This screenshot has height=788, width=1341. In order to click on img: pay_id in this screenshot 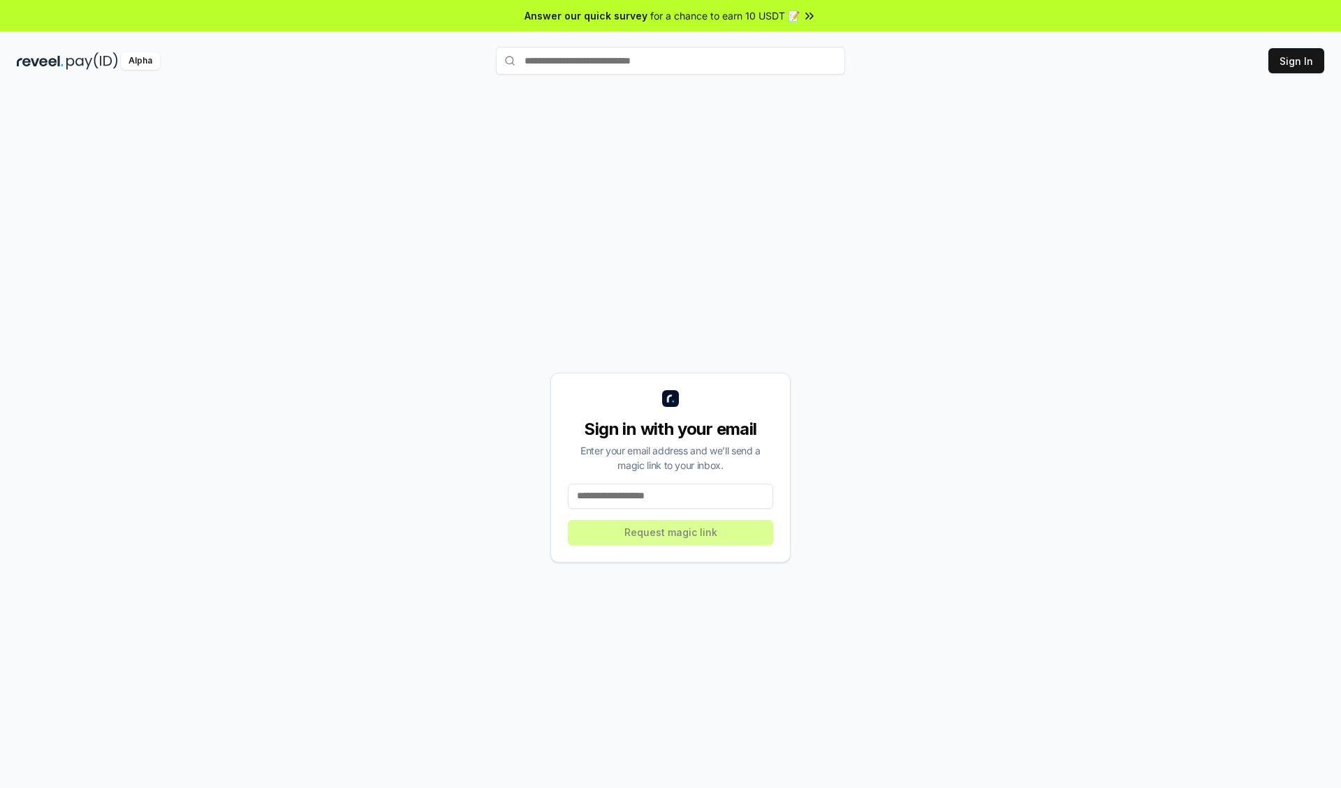, I will do `click(92, 61)`.